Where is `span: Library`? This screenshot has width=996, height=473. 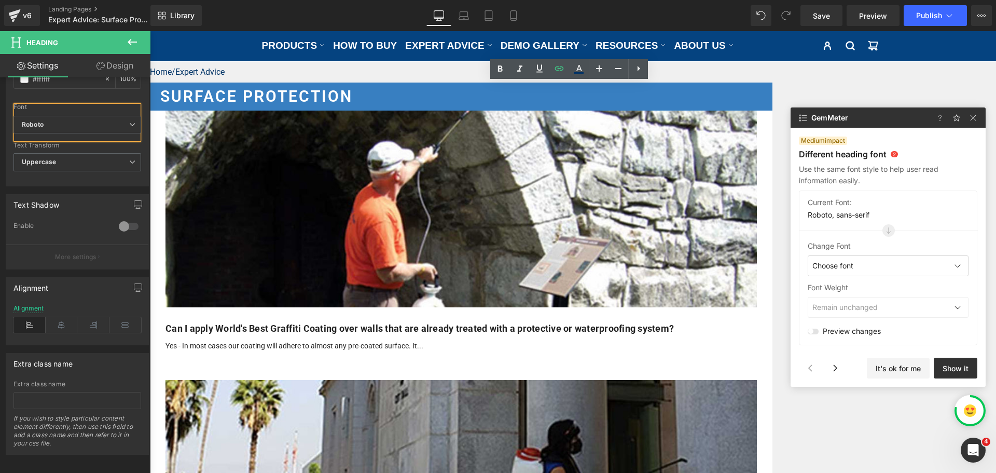
span: Library is located at coordinates (182, 16).